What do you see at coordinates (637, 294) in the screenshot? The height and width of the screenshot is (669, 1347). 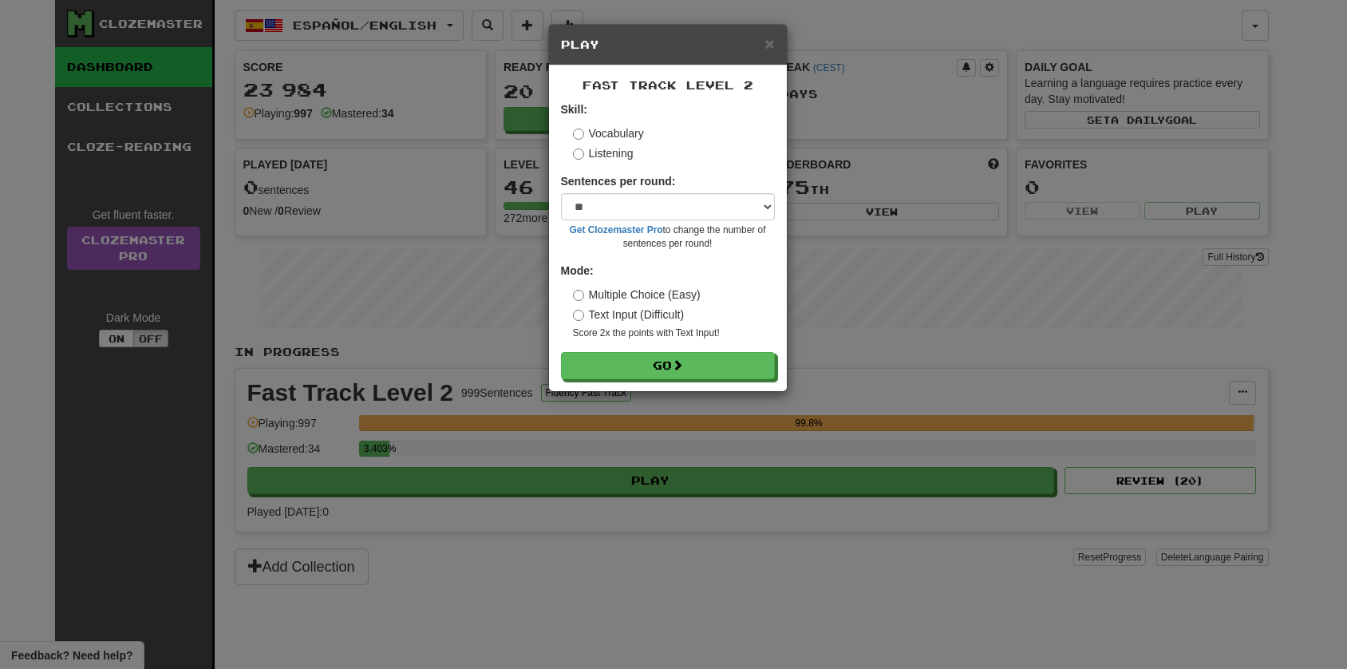 I see `label: Multiple Choice (Easy)` at bounding box center [637, 294].